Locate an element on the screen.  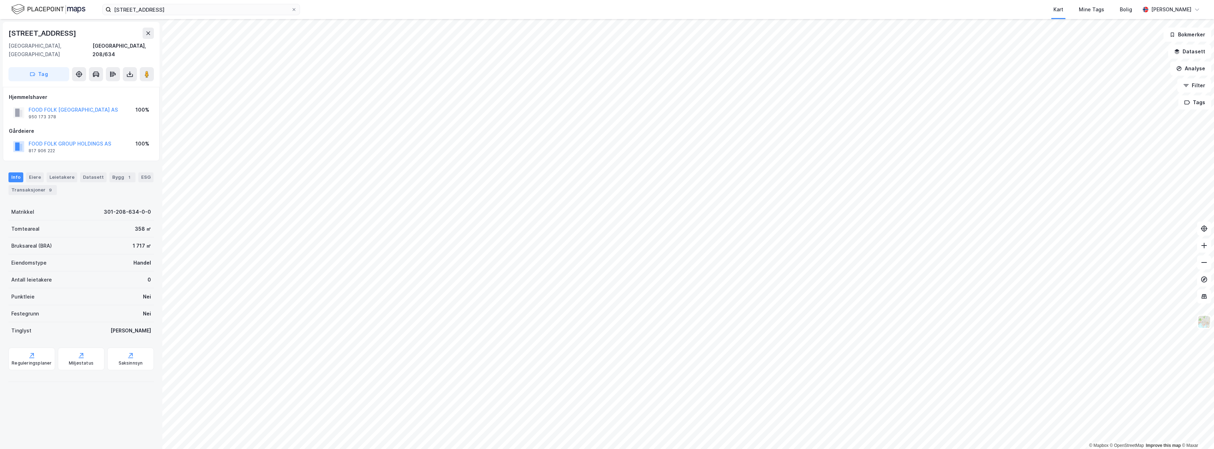
div: Bolig is located at coordinates (1126, 10).